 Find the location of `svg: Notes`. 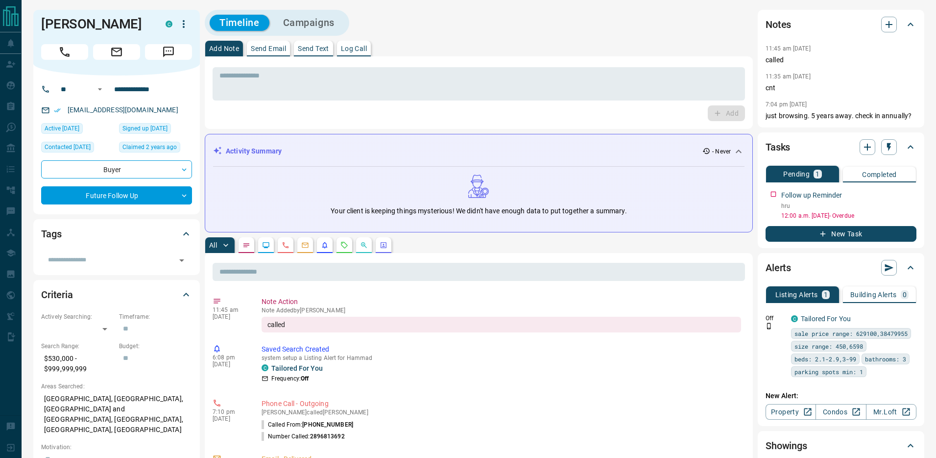

svg: Notes is located at coordinates (246, 245).